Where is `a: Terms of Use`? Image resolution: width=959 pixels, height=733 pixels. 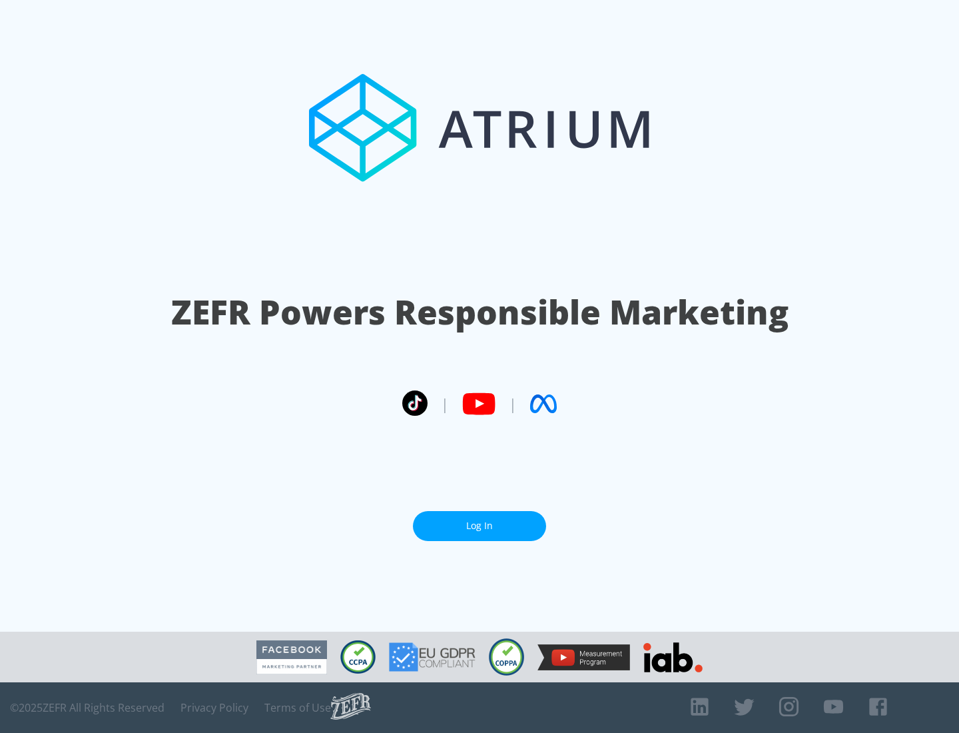
a: Terms of Use is located at coordinates (298, 707).